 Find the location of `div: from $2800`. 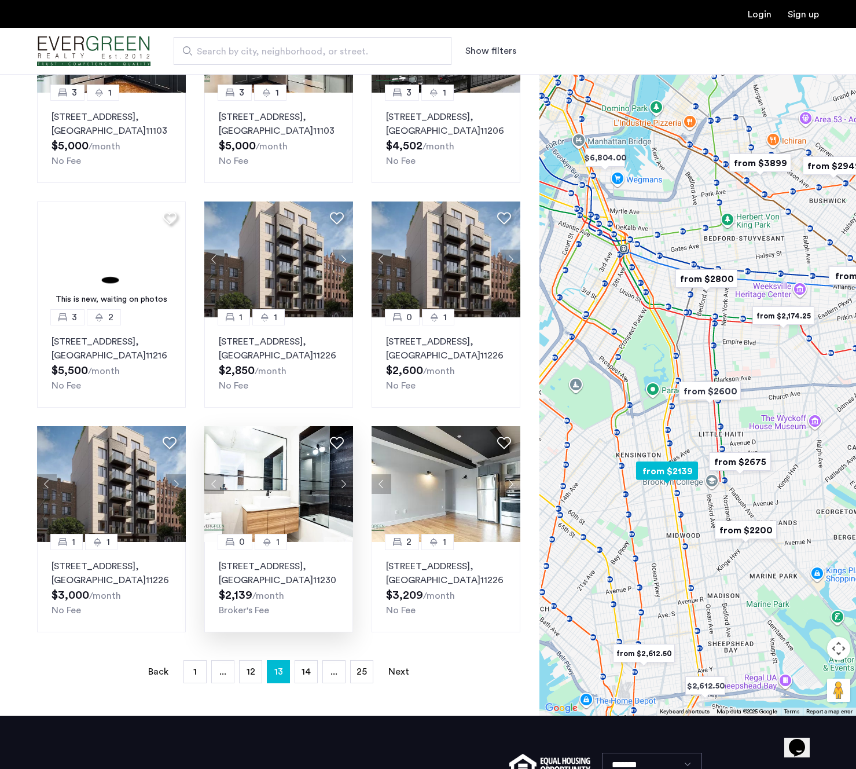

div: from $2800 is located at coordinates (706, 278).